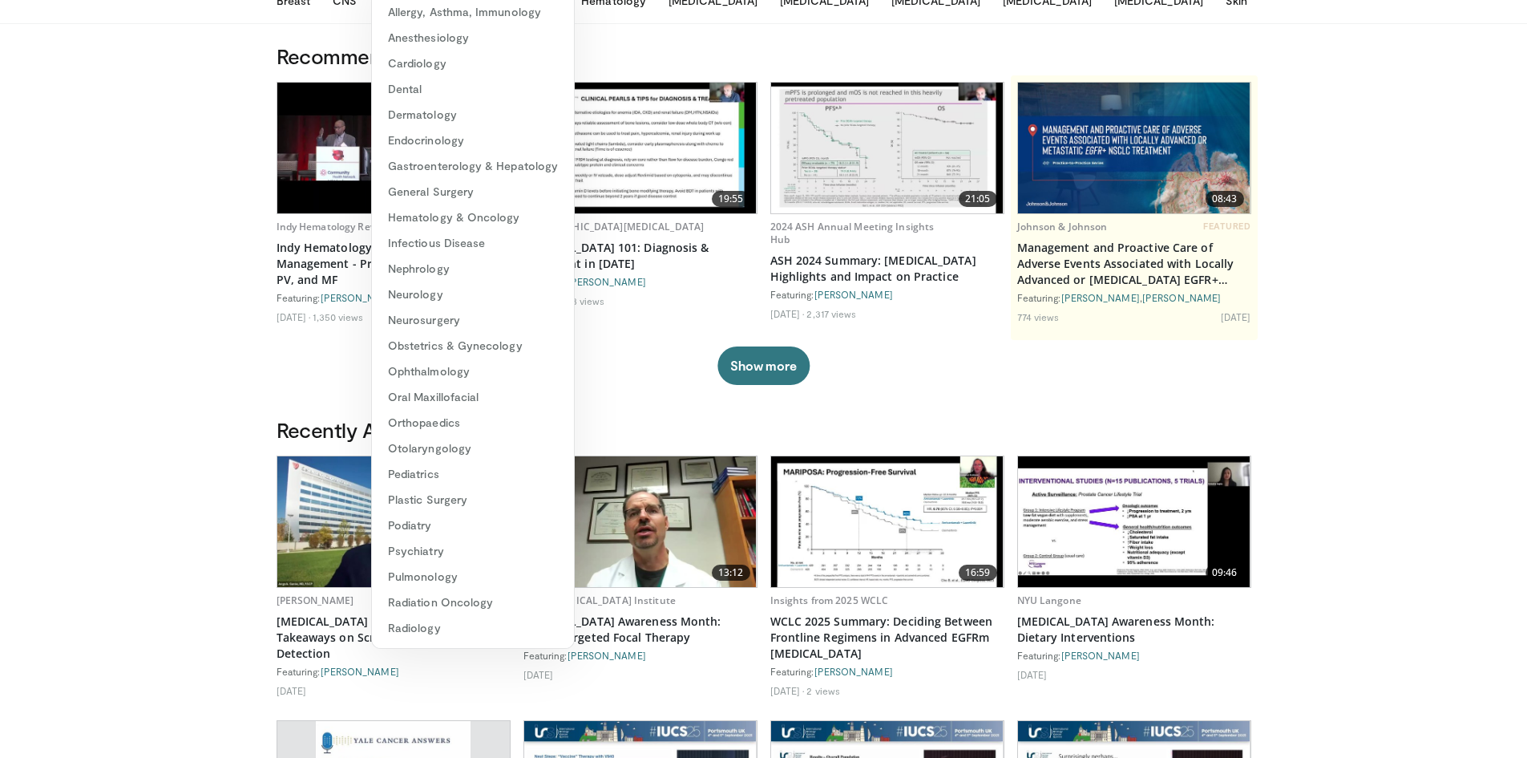 The height and width of the screenshot is (758, 1527). What do you see at coordinates (641, 148) in the screenshot?
I see `a: 19:55` at bounding box center [641, 148].